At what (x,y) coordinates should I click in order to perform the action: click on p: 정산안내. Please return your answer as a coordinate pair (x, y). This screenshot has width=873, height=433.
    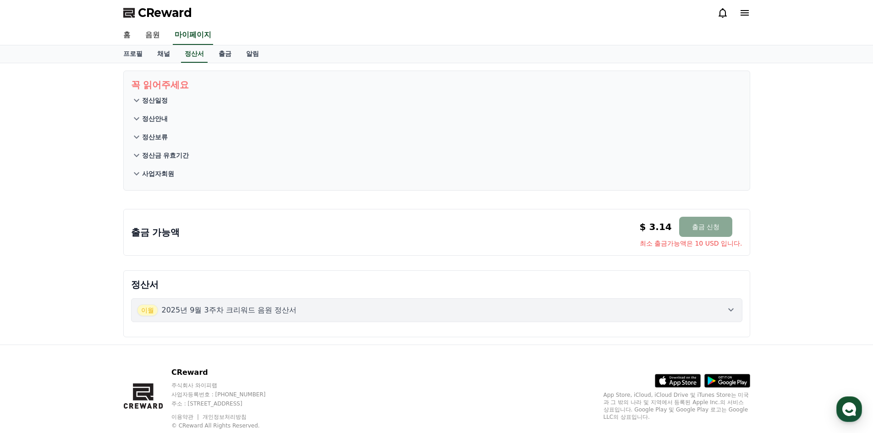
    Looking at the image, I should click on (155, 119).